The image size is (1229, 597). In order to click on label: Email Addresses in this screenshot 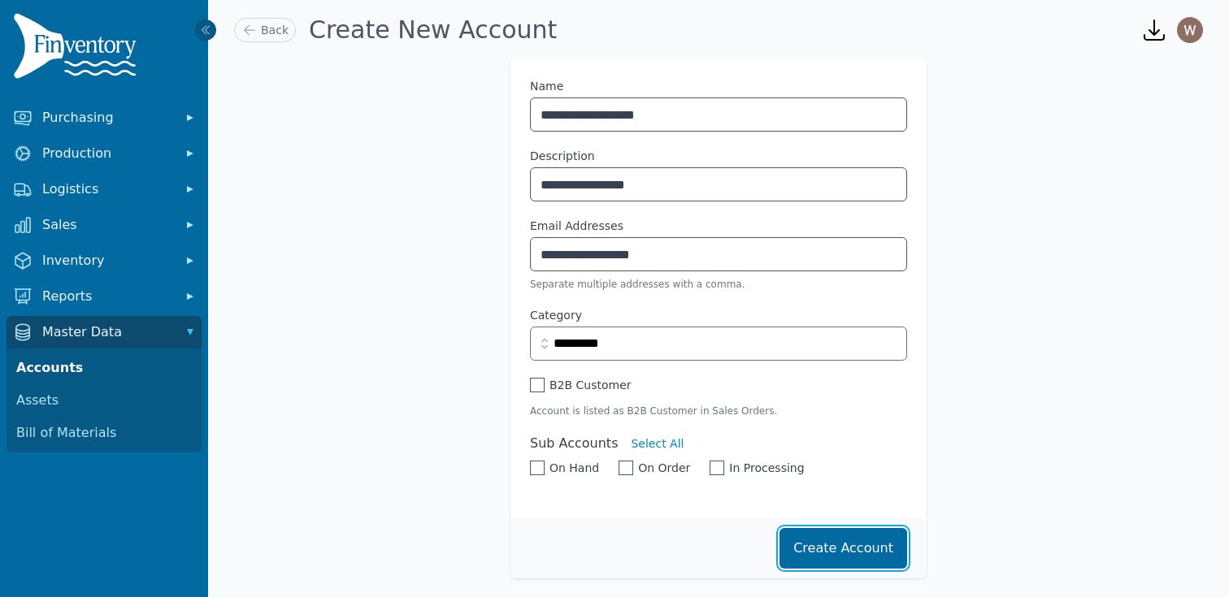, I will do `click(576, 226)`.